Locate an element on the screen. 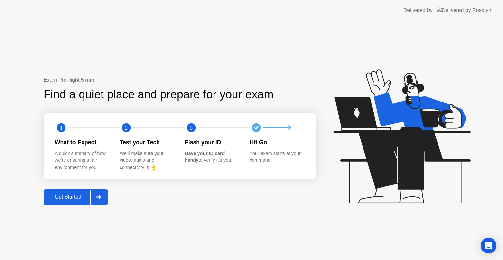  text: 1 is located at coordinates (61, 128).